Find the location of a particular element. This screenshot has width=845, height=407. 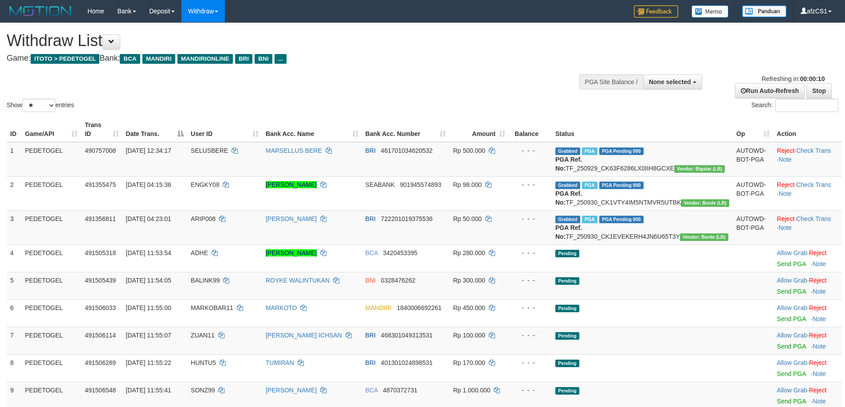

span: 491356811 is located at coordinates (100, 219).